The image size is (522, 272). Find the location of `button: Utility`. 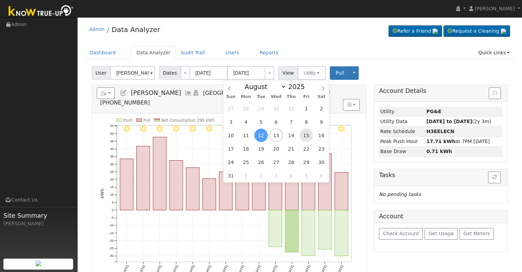

button: Utility is located at coordinates (312, 73).